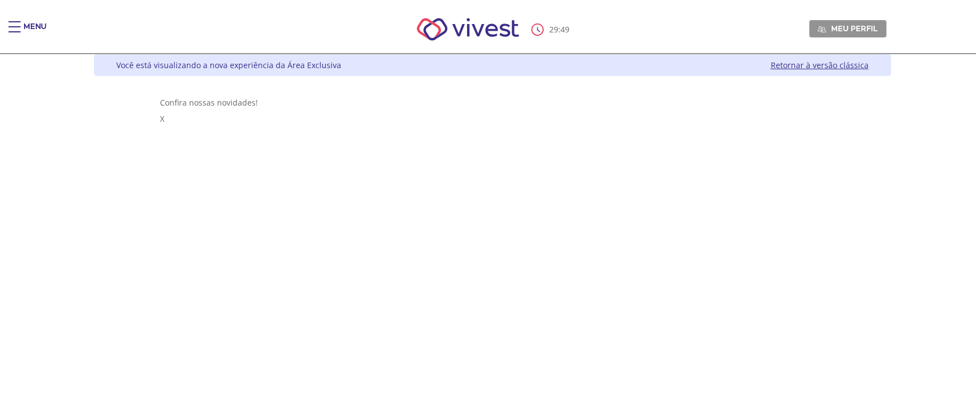  Describe the element at coordinates (821, 29) in the screenshot. I see `img: Meu perfil` at that location.